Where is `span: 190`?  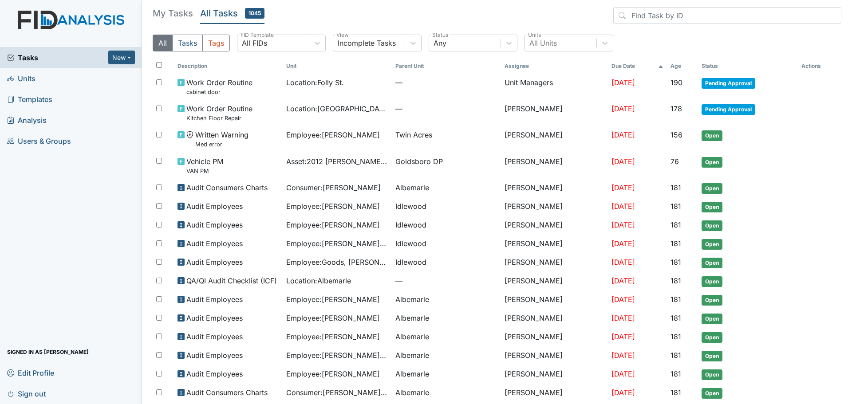 span: 190 is located at coordinates (676, 83).